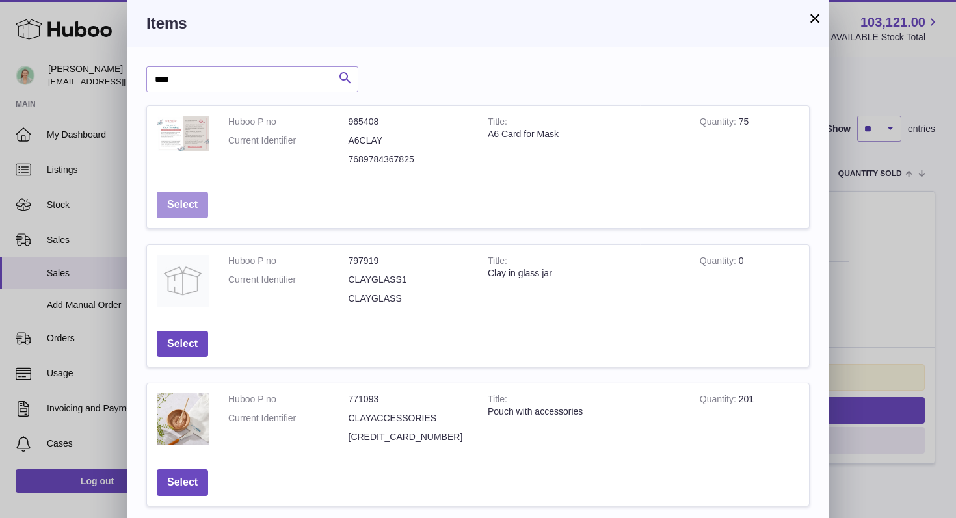  I want to click on dd: 7689784367825, so click(408, 159).